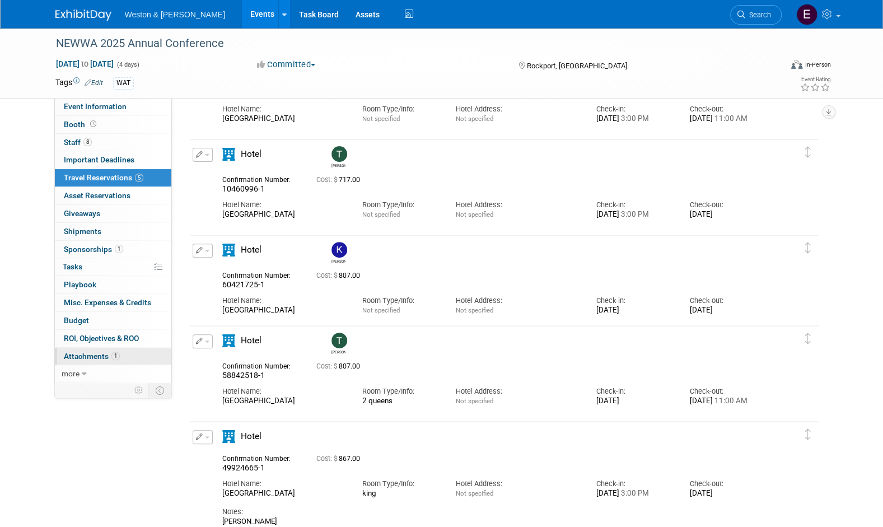  What do you see at coordinates (796, 64) in the screenshot?
I see `img: Format-Inperson.png` at bounding box center [796, 64].